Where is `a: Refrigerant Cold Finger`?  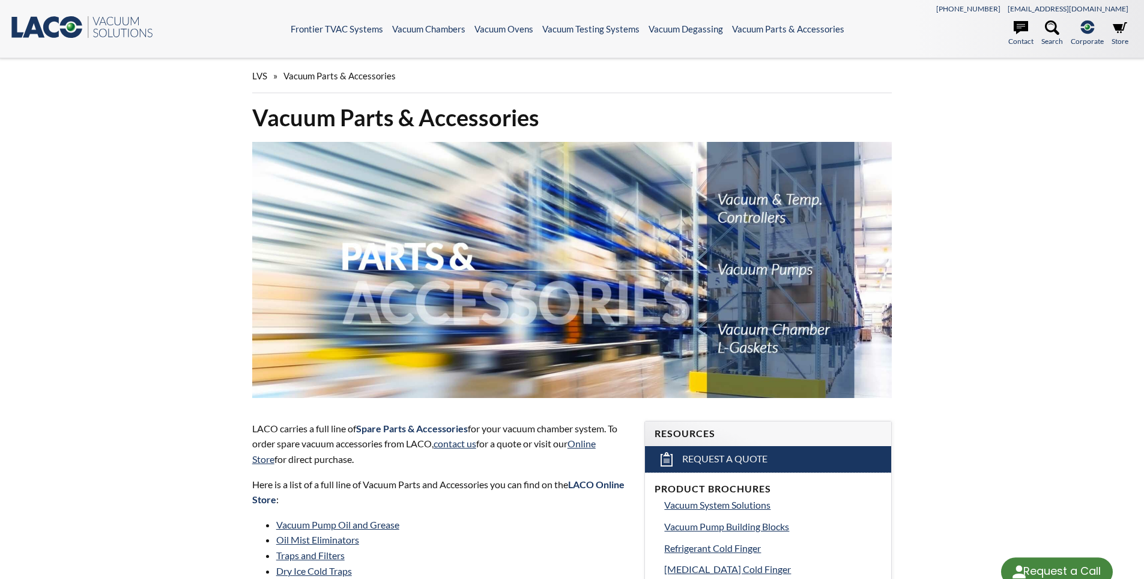 a: Refrigerant Cold Finger is located at coordinates (773, 548).